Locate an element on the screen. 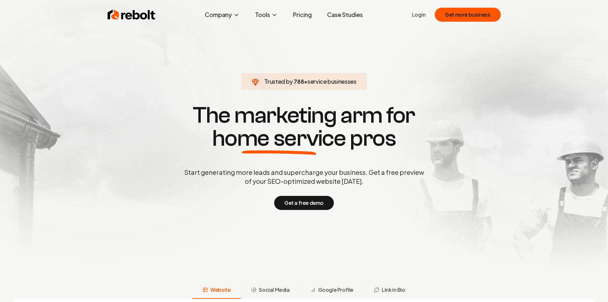  span: Website is located at coordinates (220, 289).